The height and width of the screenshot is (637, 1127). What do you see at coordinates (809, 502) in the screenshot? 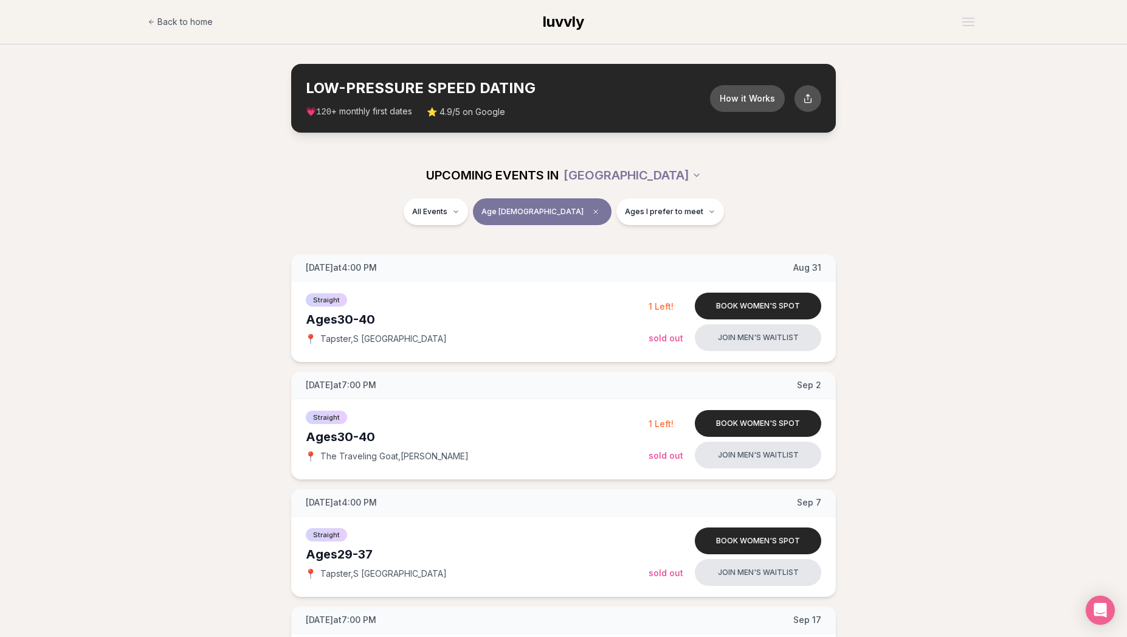
I see `span: Sep 7` at bounding box center [809, 502].